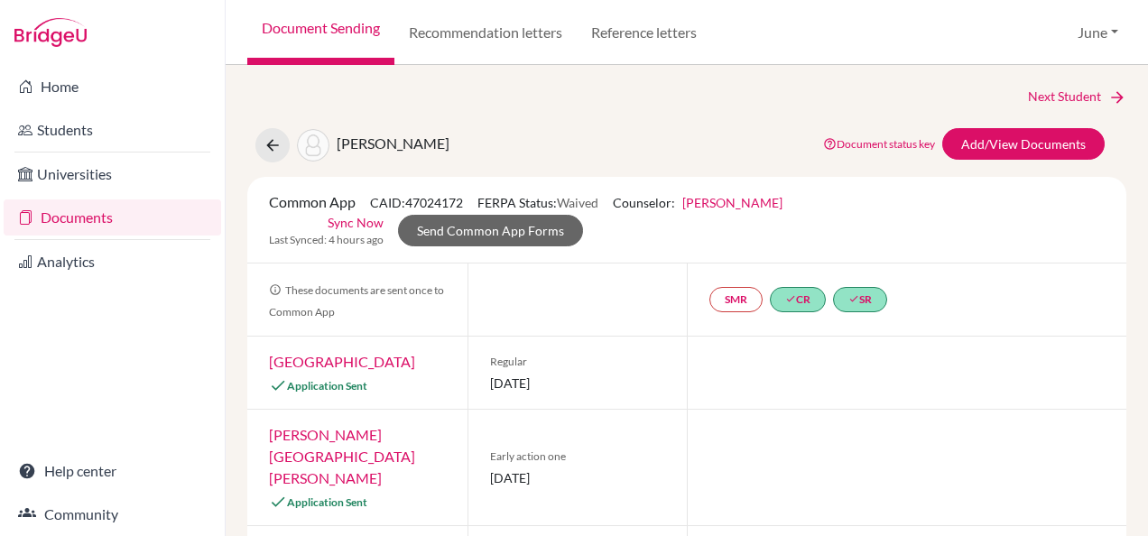 The height and width of the screenshot is (536, 1148). Describe the element at coordinates (112, 87) in the screenshot. I see `a: Home` at that location.